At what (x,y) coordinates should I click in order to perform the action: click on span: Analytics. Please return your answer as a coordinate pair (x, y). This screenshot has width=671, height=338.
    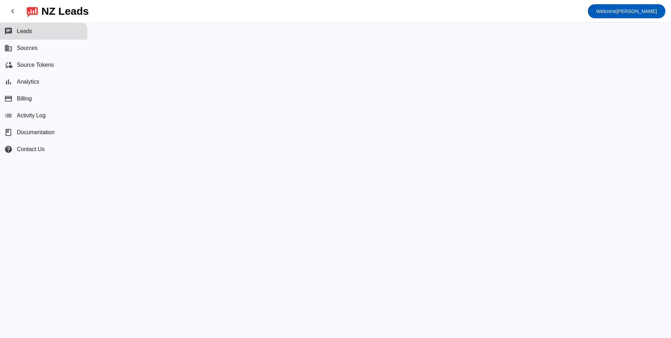
    Looking at the image, I should click on (28, 82).